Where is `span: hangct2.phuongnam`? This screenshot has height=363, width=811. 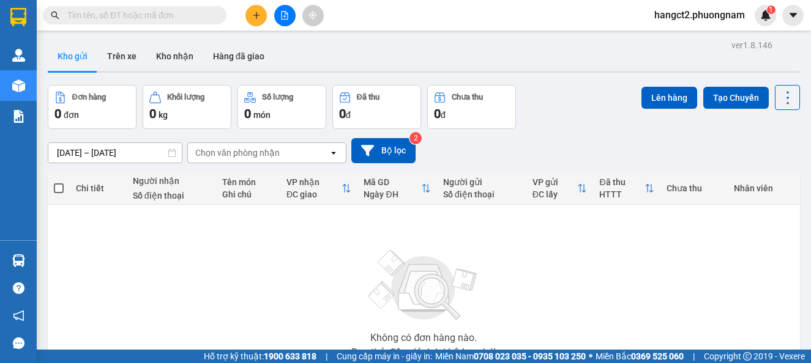
span: hangct2.phuongnam is located at coordinates (699, 15).